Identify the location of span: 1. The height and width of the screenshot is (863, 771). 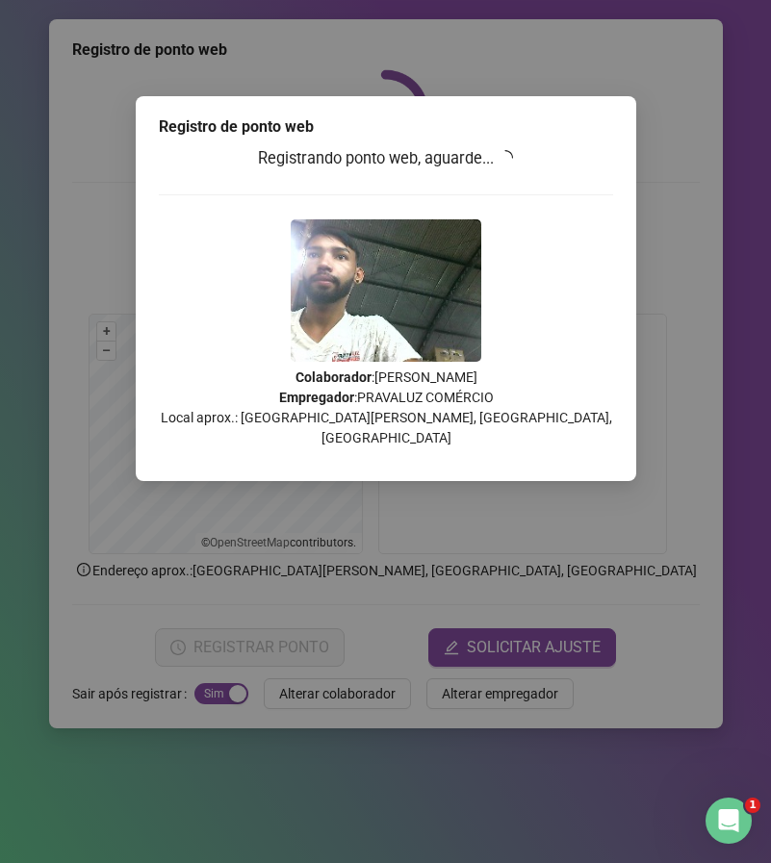
(753, 806).